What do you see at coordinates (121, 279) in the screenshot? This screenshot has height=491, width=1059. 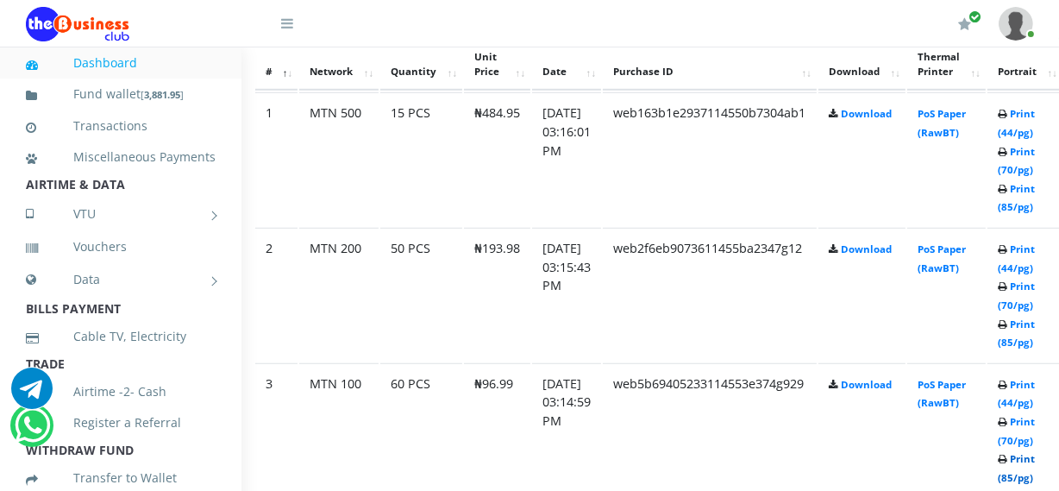 I see `a: Data` at bounding box center [121, 279].